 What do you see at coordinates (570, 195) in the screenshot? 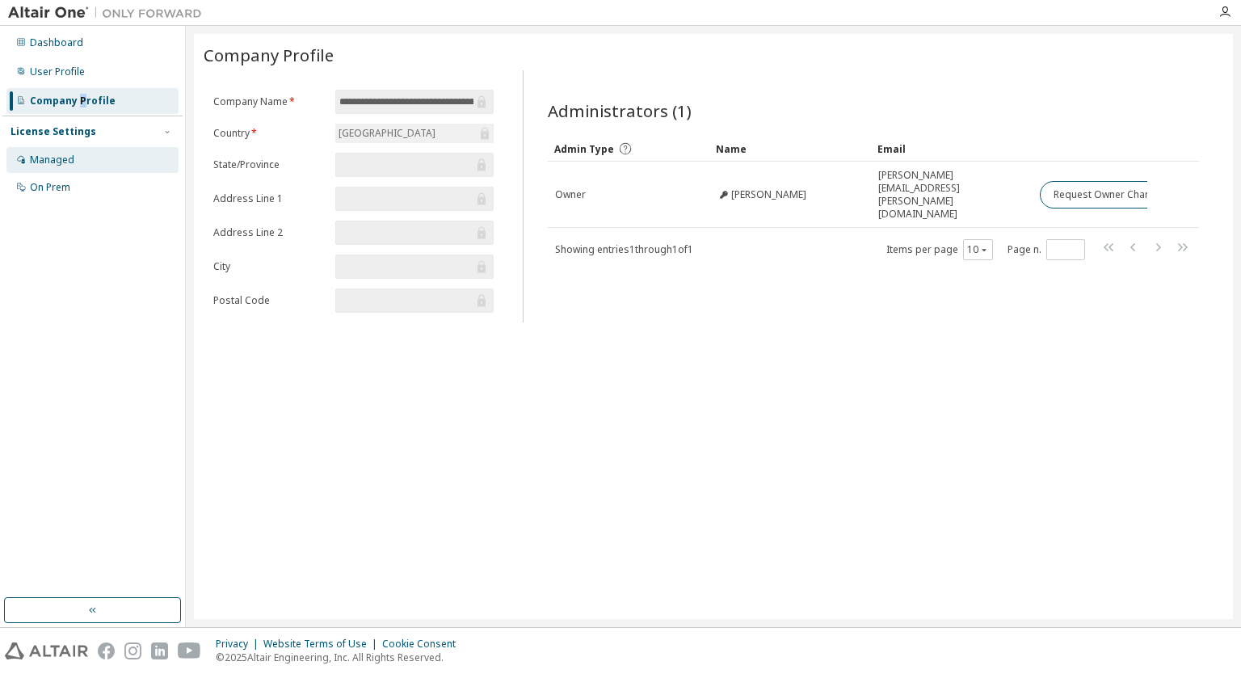
I see `span: Owner` at bounding box center [570, 195].